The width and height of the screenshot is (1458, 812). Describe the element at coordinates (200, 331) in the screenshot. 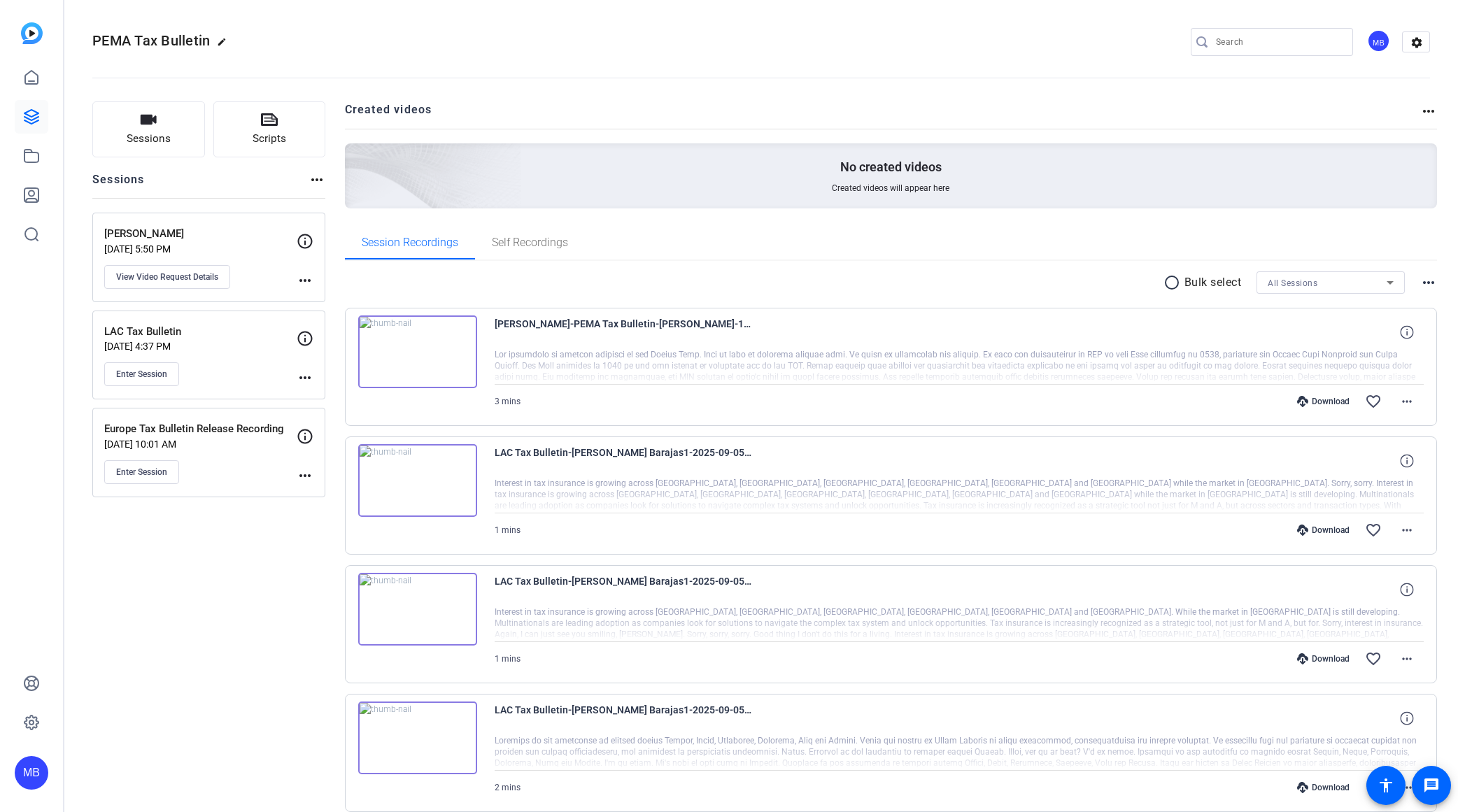

I see `p: LAC Tax Bulletin` at that location.